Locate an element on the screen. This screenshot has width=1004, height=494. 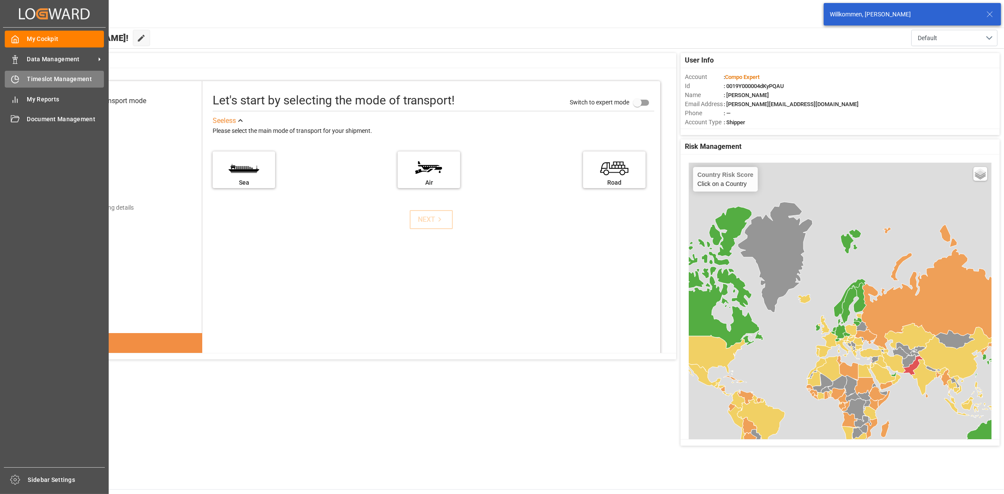
span: Timeslot Management is located at coordinates (66, 79).